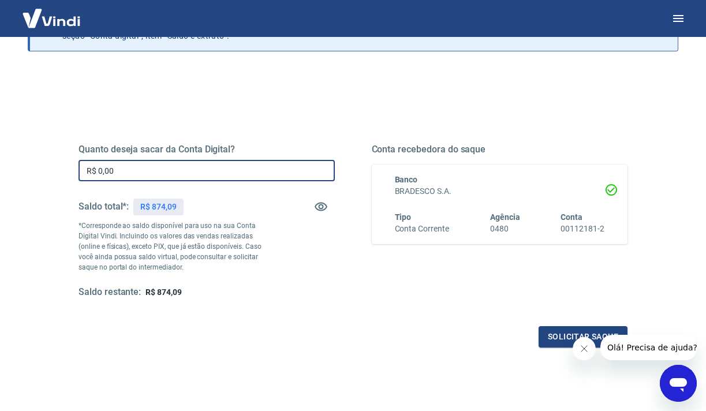 The width and height of the screenshot is (706, 411). What do you see at coordinates (51, 18) in the screenshot?
I see `img: Vindi` at bounding box center [51, 18].